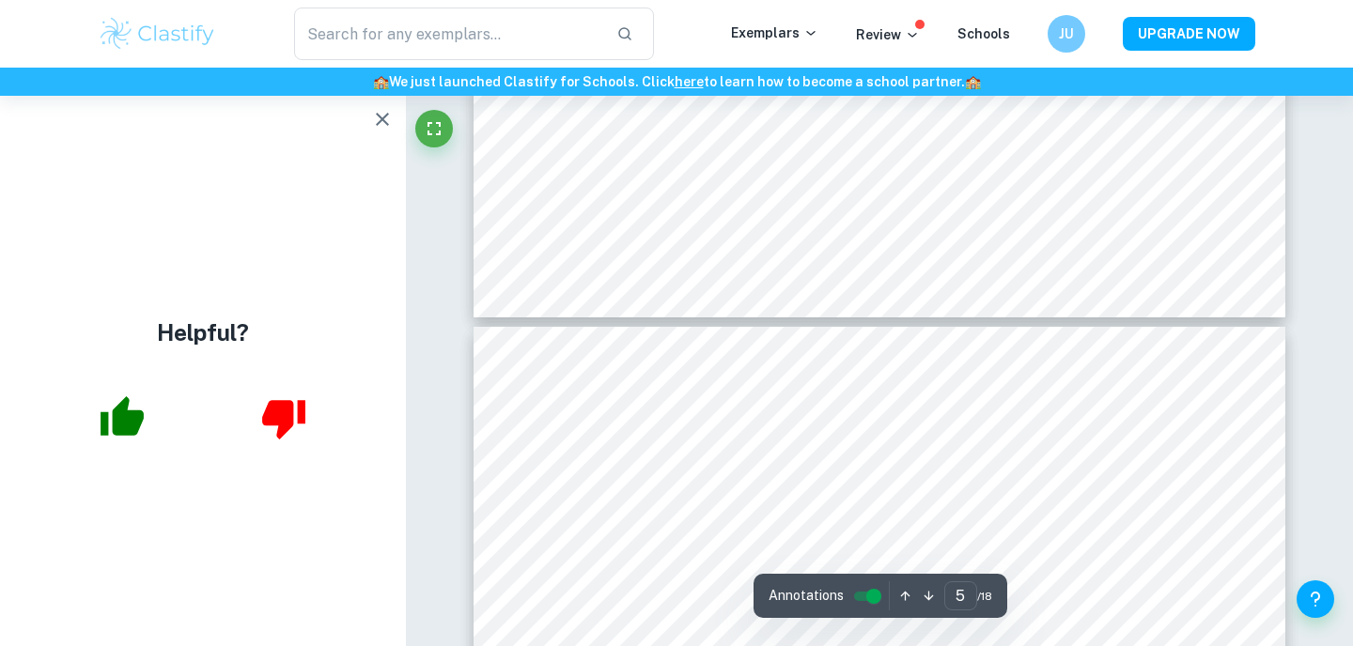 The width and height of the screenshot is (1353, 646). I want to click on a: Clastify logo, so click(157, 34).